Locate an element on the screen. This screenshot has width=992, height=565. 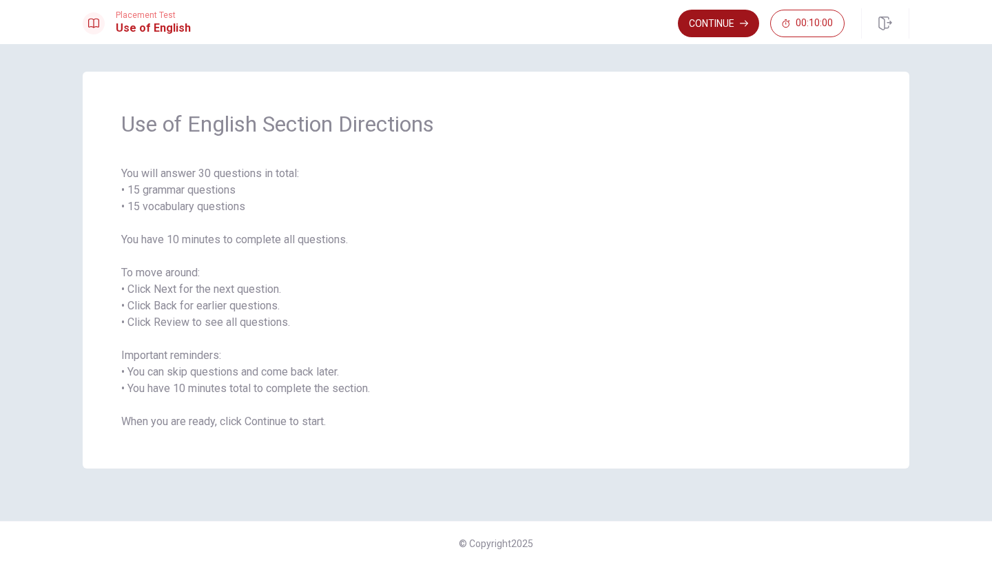
span: 00:10:00 is located at coordinates (815, 23).